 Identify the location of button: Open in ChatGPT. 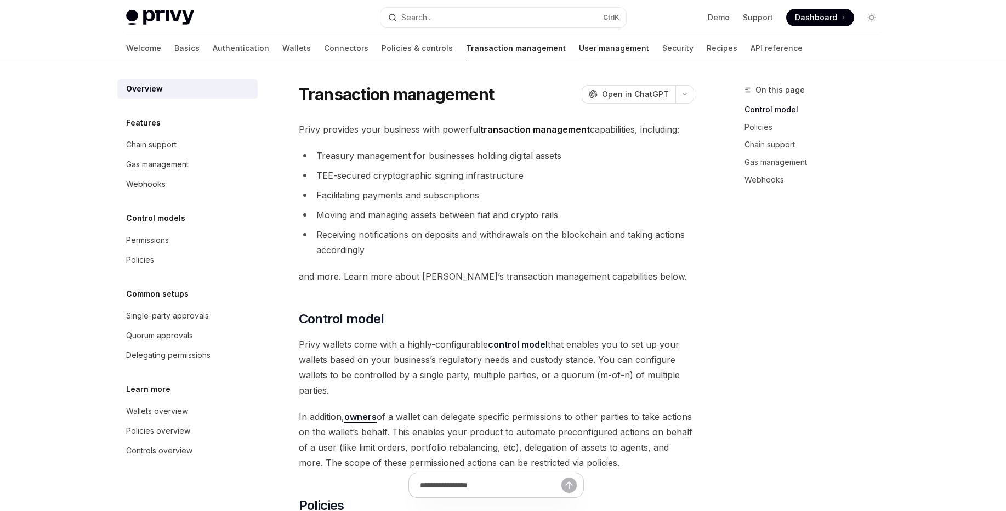
(628, 94).